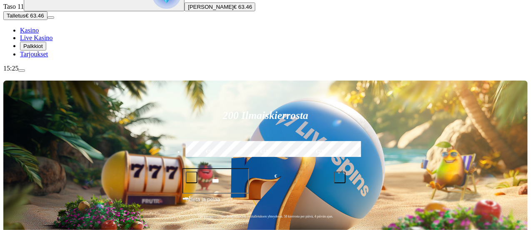 Image resolution: width=531 pixels, height=230 pixels. What do you see at coordinates (192, 177) in the screenshot?
I see `button: minus icon` at bounding box center [192, 177].